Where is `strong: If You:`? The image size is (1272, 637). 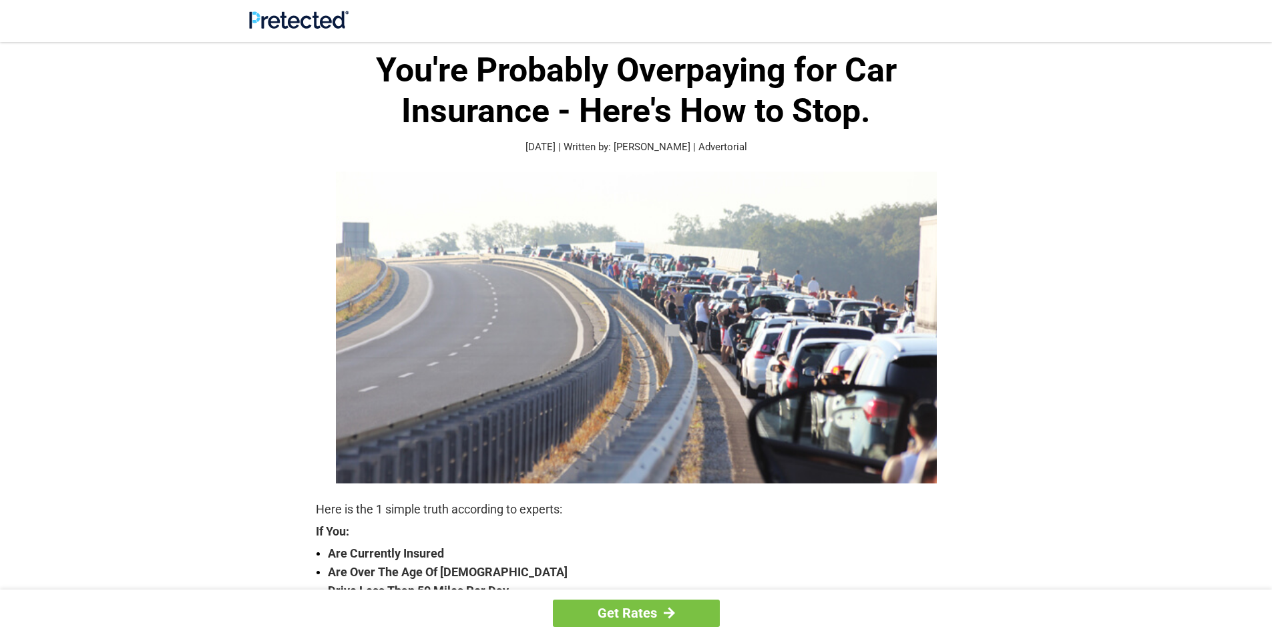 strong: If You: is located at coordinates (636, 531).